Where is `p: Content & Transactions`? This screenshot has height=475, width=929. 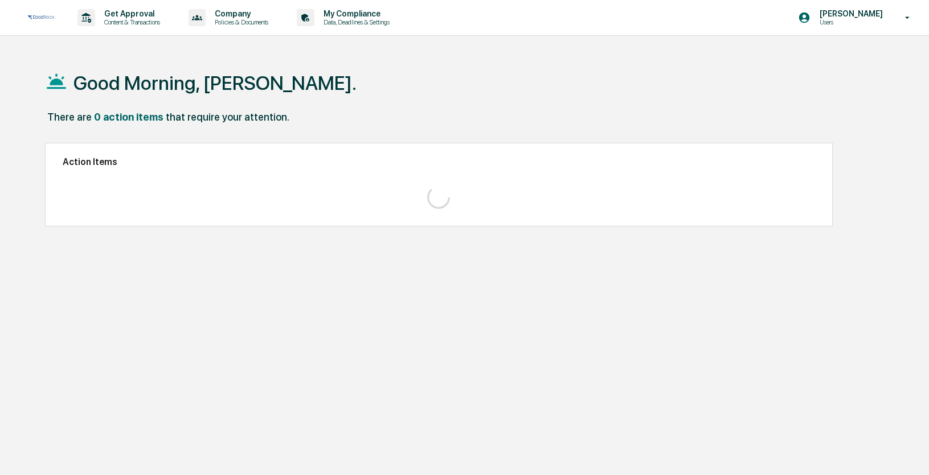 p: Content & Transactions is located at coordinates (130, 22).